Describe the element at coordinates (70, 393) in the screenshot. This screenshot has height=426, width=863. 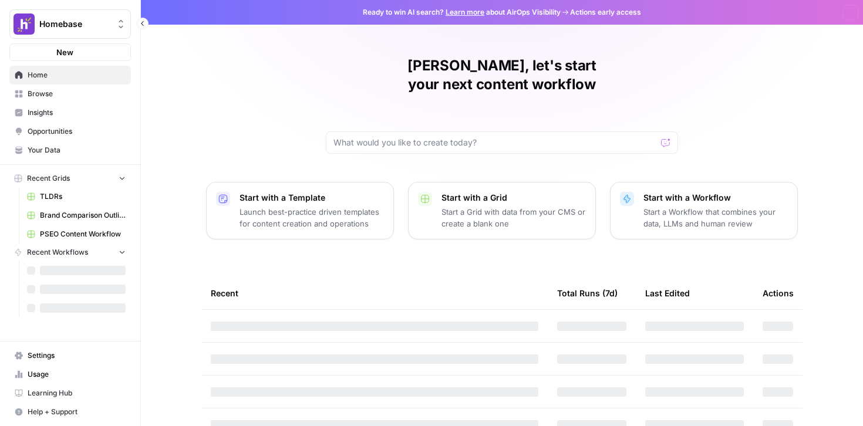
I see `a: Learning Hub` at that location.